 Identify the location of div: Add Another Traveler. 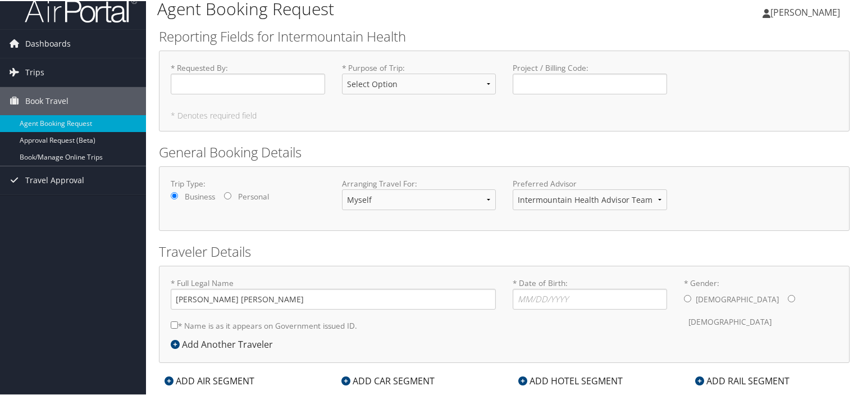
(225, 343).